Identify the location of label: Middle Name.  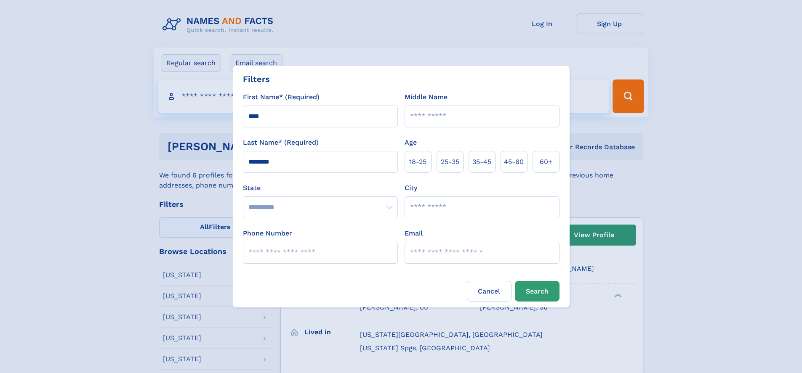
(426, 97).